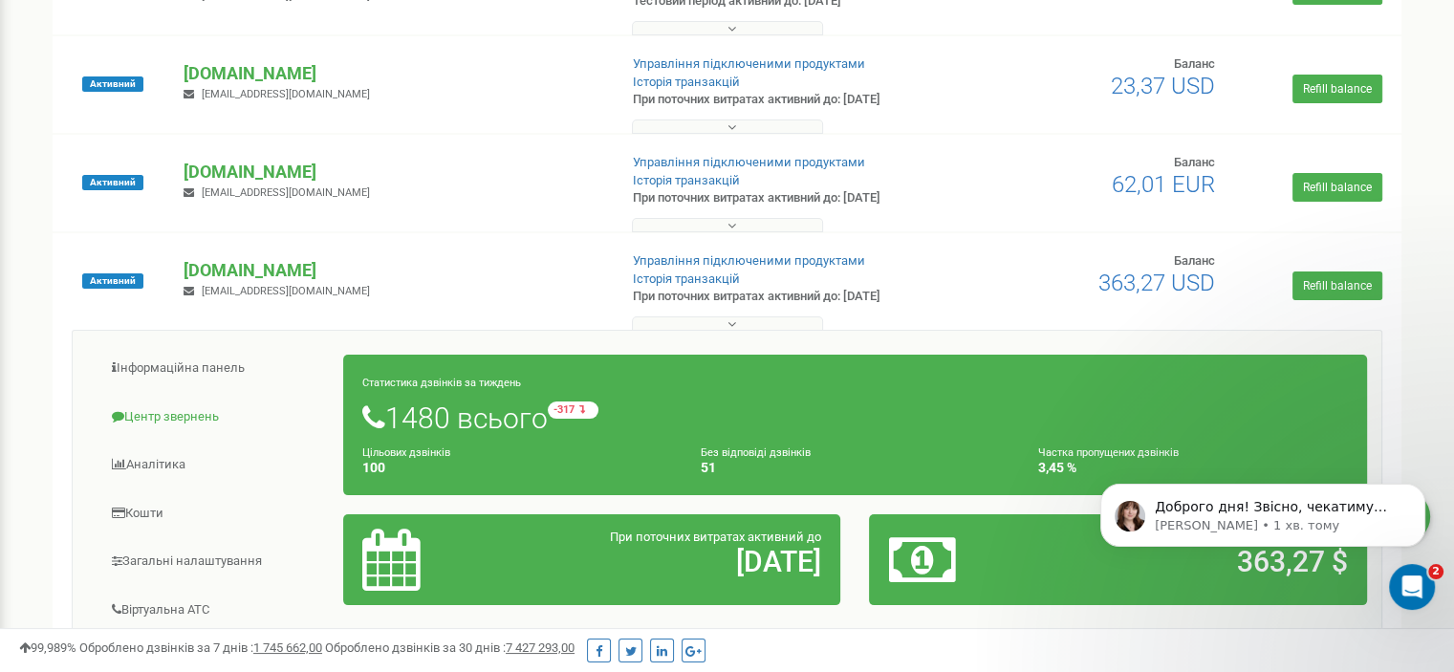 Image resolution: width=1454 pixels, height=672 pixels. Describe the element at coordinates (48, 647) in the screenshot. I see `span: 99,989%` at that location.